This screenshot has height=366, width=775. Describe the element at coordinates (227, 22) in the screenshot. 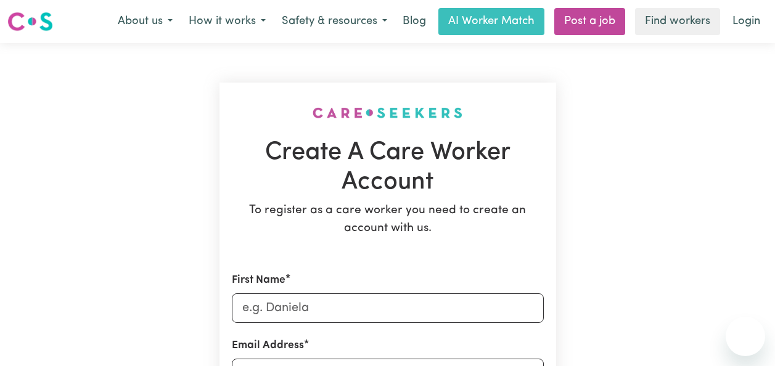

I see `button: How it works` at that location.